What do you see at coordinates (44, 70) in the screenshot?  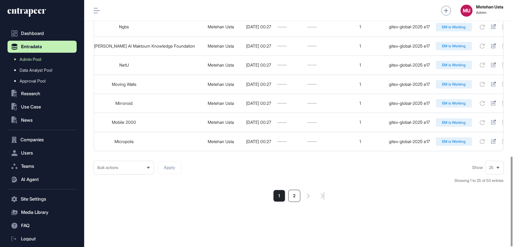 I see `a: Data Analyst Pool` at bounding box center [44, 70].